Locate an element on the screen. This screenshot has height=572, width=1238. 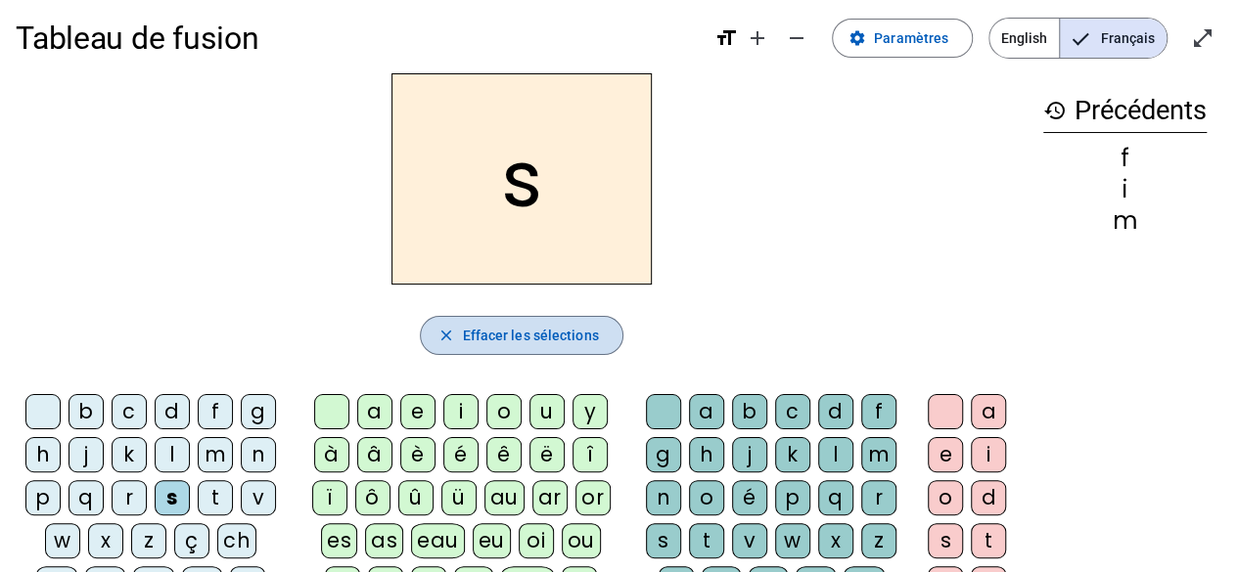
div: as is located at coordinates (384, 541).